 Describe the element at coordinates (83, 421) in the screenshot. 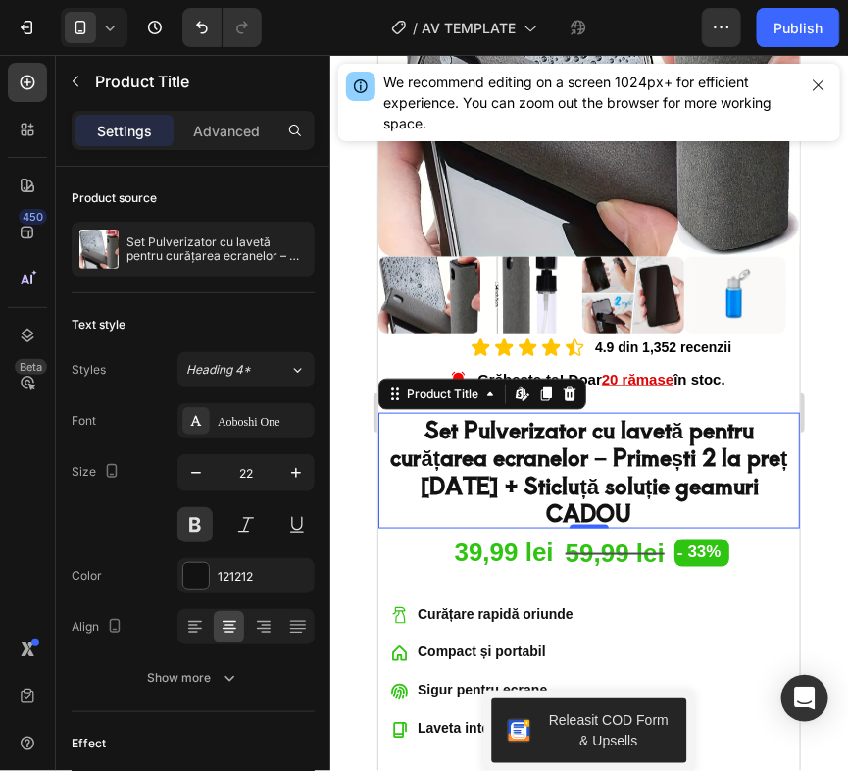

I see `div: Font` at that location.